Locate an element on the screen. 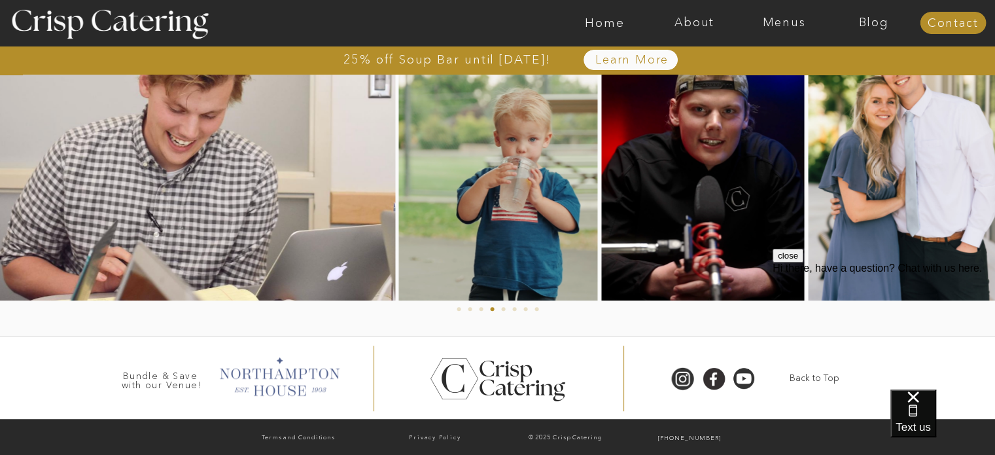 Image resolution: width=995 pixels, height=455 pixels. nav: Learn More is located at coordinates (632, 60).